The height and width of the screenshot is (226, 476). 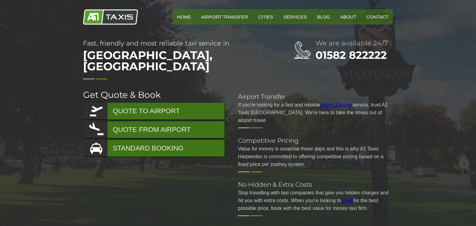 What do you see at coordinates (224, 17) in the screenshot?
I see `a: Airport Transfer` at bounding box center [224, 17].